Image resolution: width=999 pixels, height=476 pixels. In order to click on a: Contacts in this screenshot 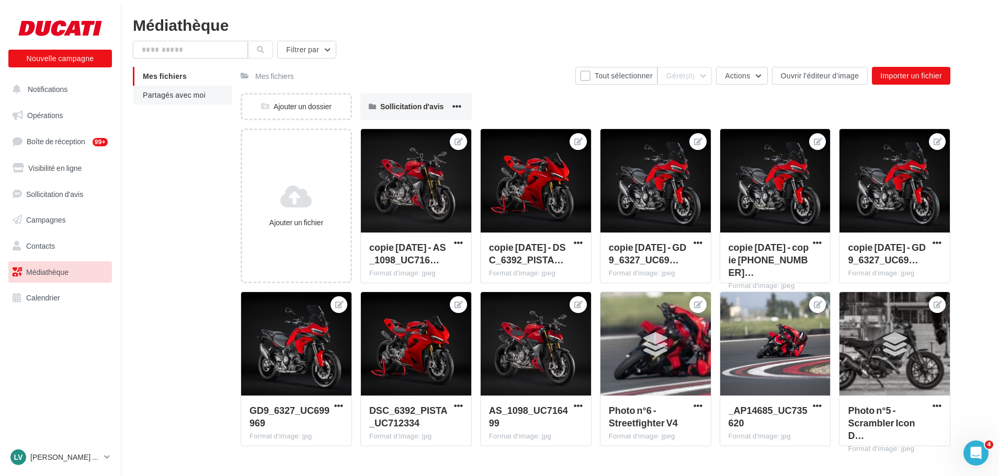, I will do `click(60, 246)`.